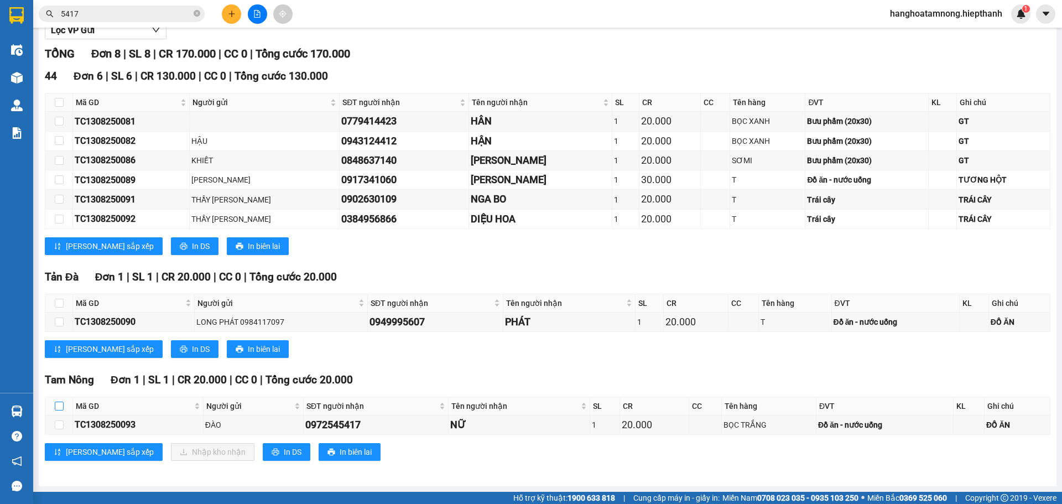  Describe the element at coordinates (541, 121) in the screenshot. I see `div: HÂN` at that location.